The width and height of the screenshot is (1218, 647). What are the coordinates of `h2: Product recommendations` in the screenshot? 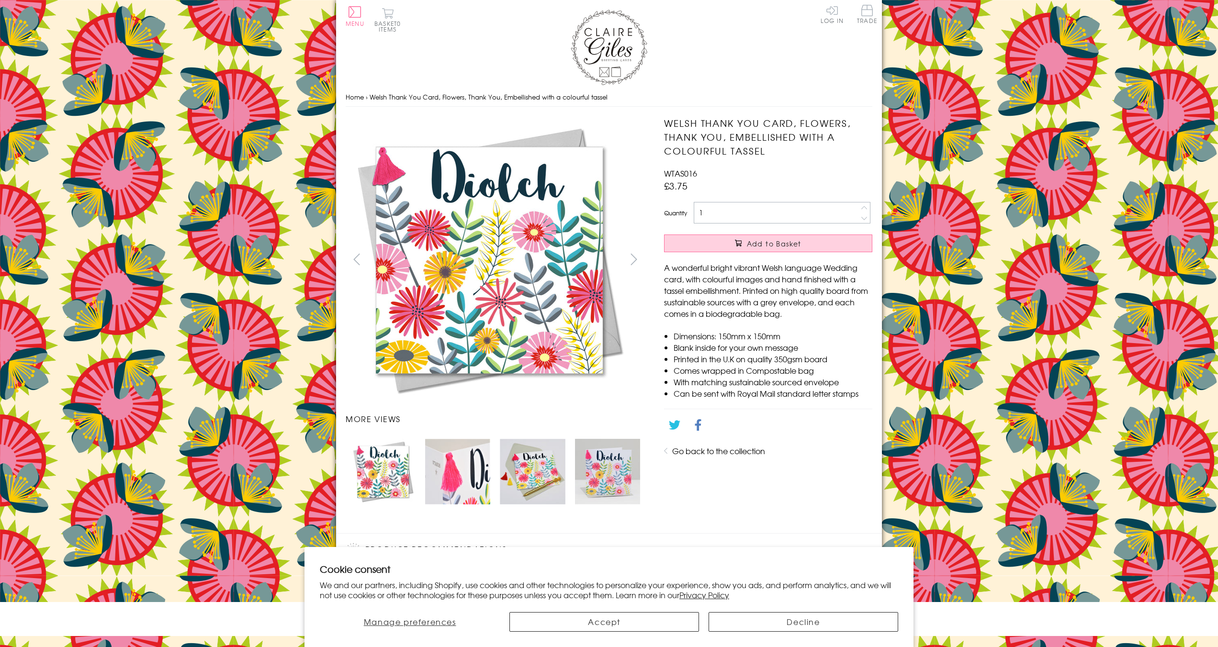 It's located at (609, 550).